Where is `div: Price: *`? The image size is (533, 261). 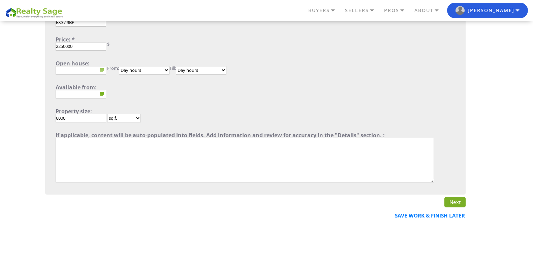
div: Price: * is located at coordinates (245, 39).